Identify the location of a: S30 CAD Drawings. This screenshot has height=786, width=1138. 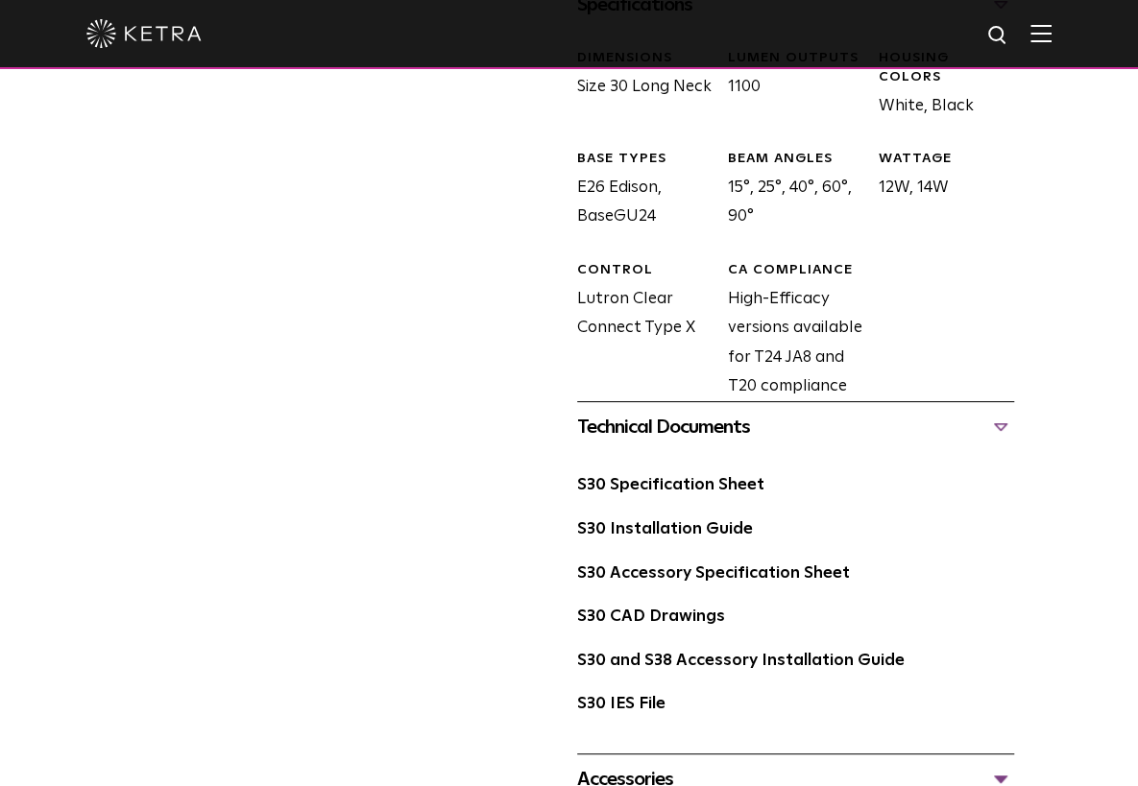
(651, 616).